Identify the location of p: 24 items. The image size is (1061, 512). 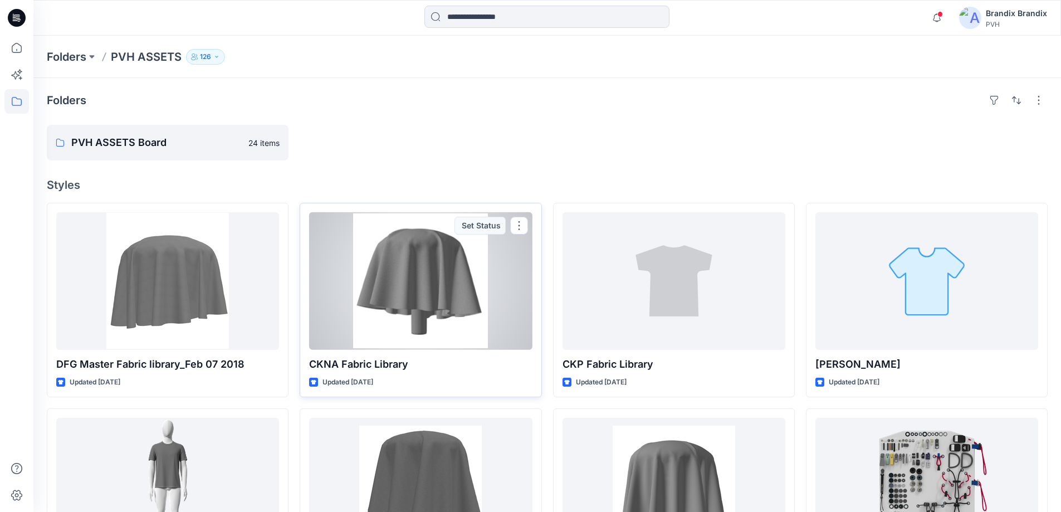
(264, 143).